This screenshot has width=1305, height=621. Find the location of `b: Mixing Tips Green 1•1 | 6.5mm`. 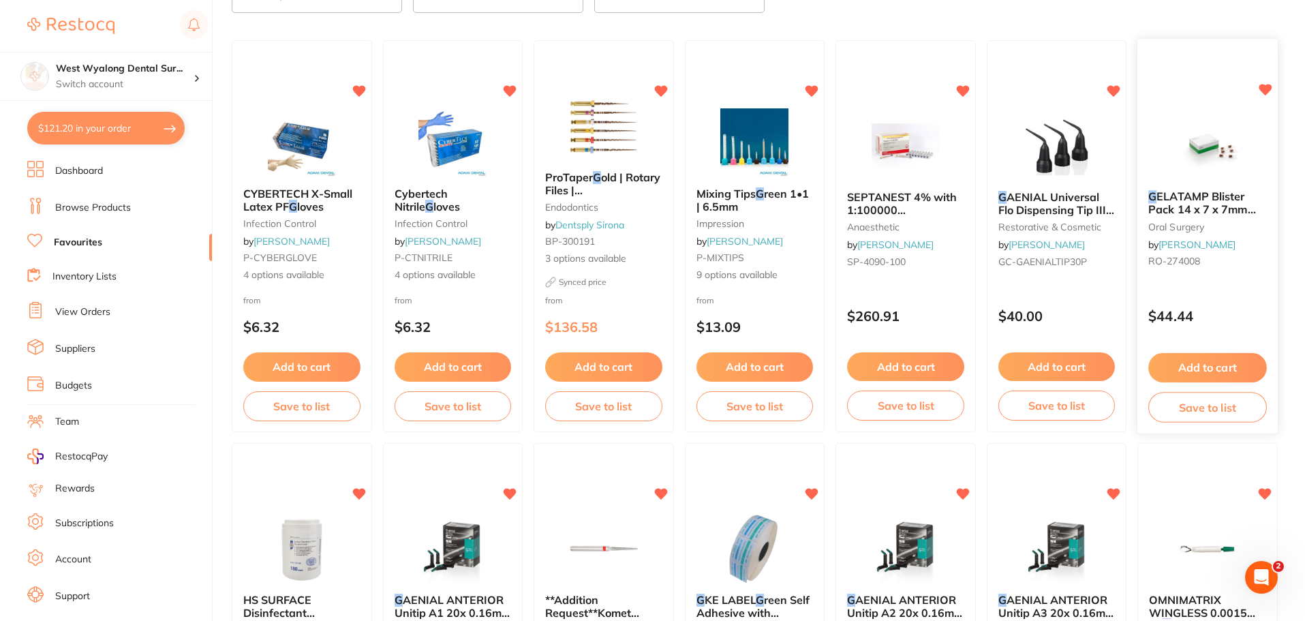

b: Mixing Tips Green 1•1 | 6.5mm is located at coordinates (755, 200).